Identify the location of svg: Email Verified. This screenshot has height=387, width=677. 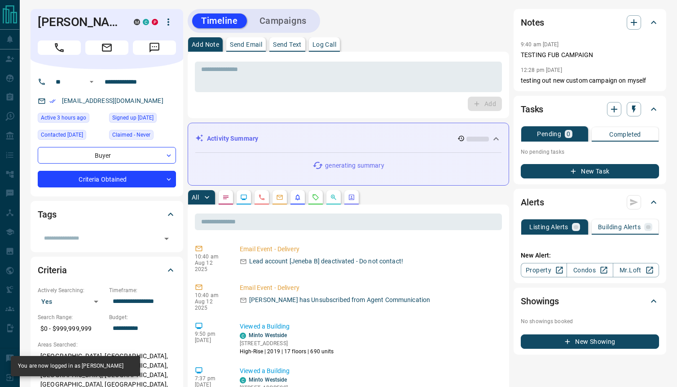
(53, 101).